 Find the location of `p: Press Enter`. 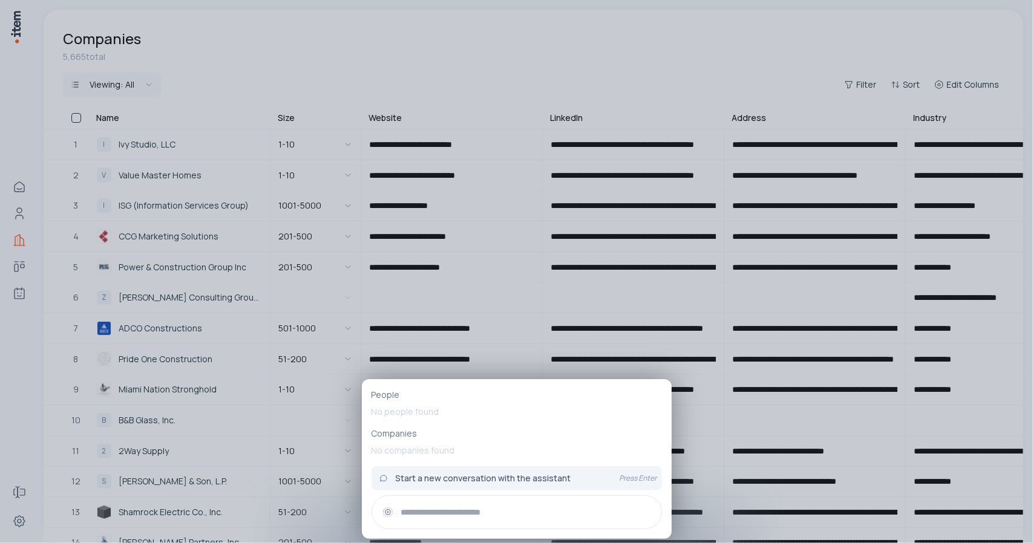

p: Press Enter is located at coordinates (638, 479).